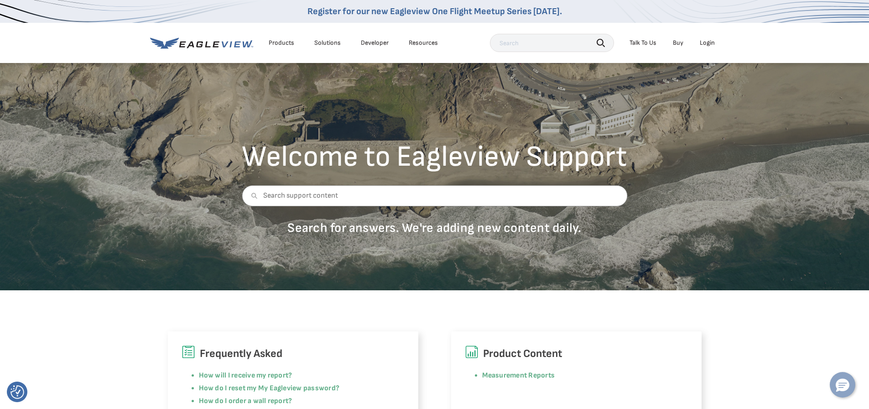  I want to click on h6: Frequently Asked, so click(293, 354).